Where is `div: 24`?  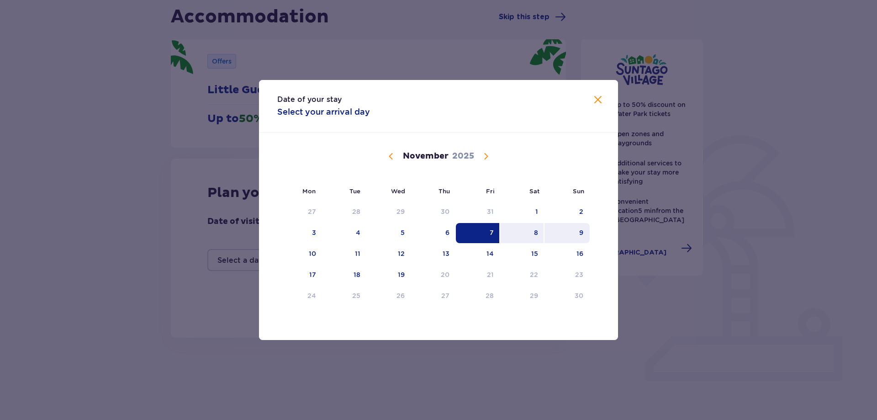
div: 24 is located at coordinates (311, 295).